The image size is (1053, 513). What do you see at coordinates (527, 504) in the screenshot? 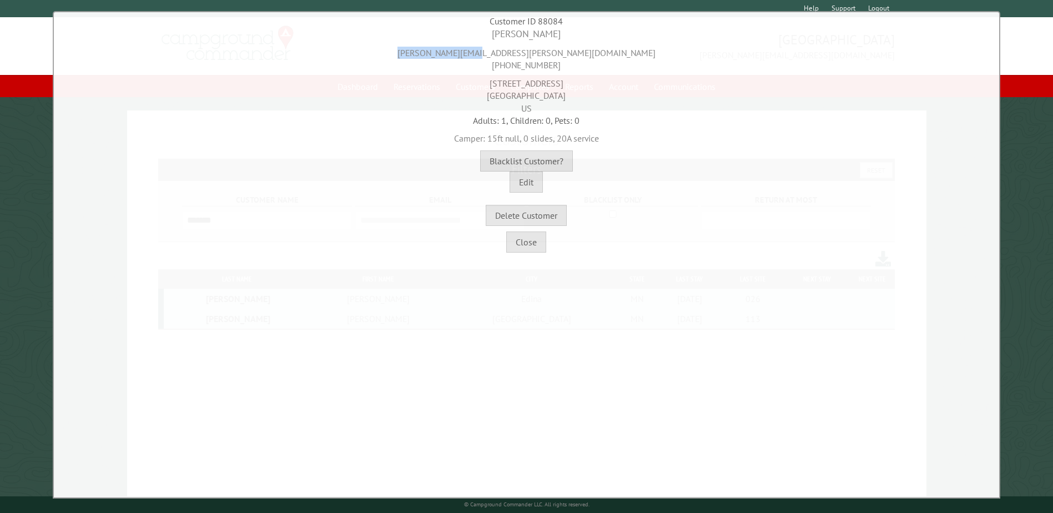
I see `small: © Campground Commander LLC. All rights reserved.` at bounding box center [527, 504].